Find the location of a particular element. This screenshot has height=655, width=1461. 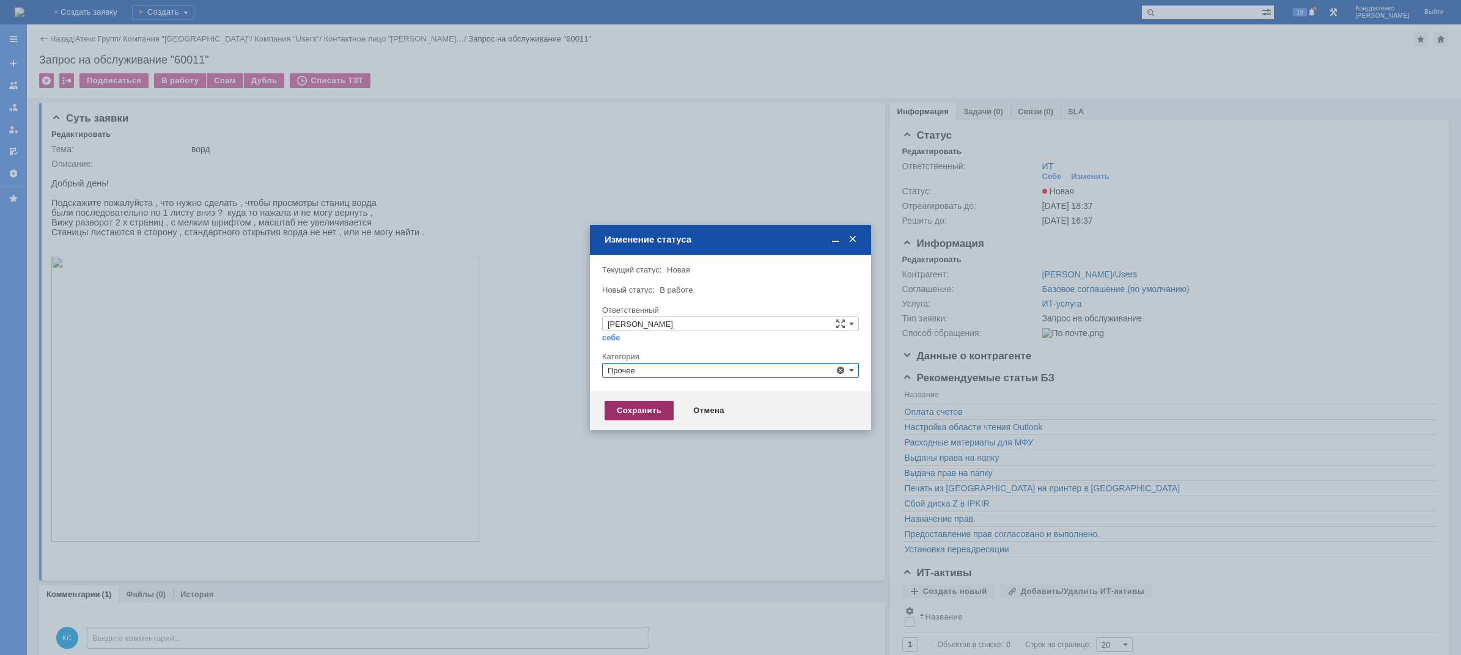

span: В работе is located at coordinates (676, 290).